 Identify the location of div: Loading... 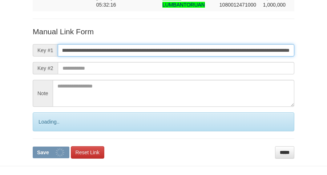
(164, 121).